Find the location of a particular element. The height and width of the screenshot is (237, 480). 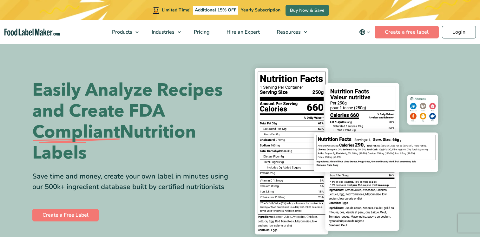

a: Buy Now & Save is located at coordinates (307, 10).